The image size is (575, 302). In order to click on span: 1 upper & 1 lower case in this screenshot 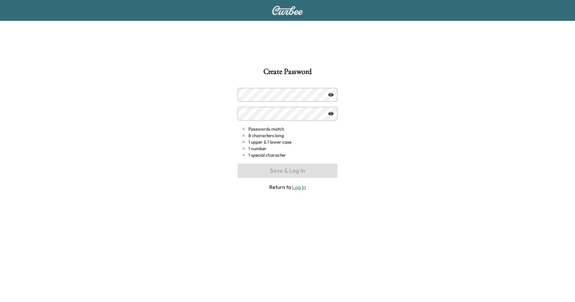, I will do `click(270, 142)`.